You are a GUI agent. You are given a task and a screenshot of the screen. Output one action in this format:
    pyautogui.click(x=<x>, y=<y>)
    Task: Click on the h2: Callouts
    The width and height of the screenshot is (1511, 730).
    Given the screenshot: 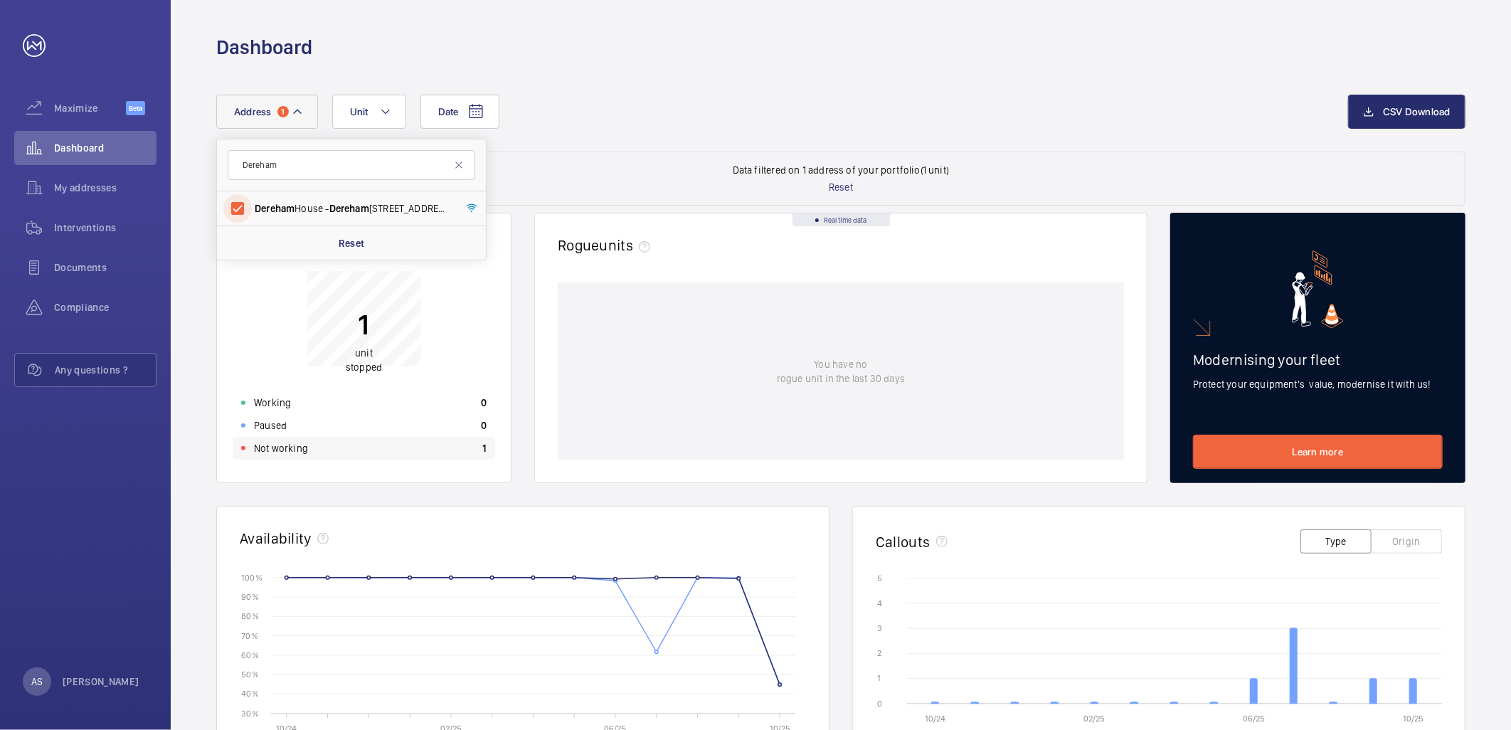 What is the action you would take?
    pyautogui.click(x=903, y=541)
    